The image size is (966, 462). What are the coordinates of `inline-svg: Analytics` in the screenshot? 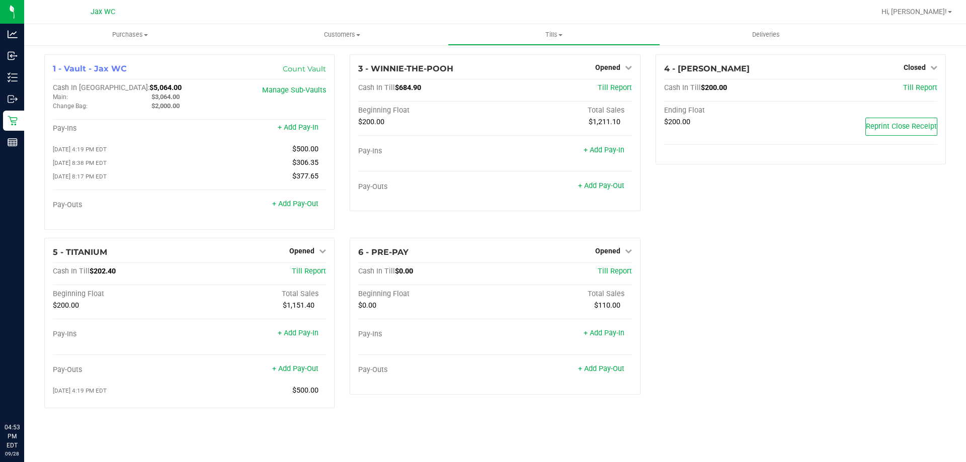 It's located at (13, 34).